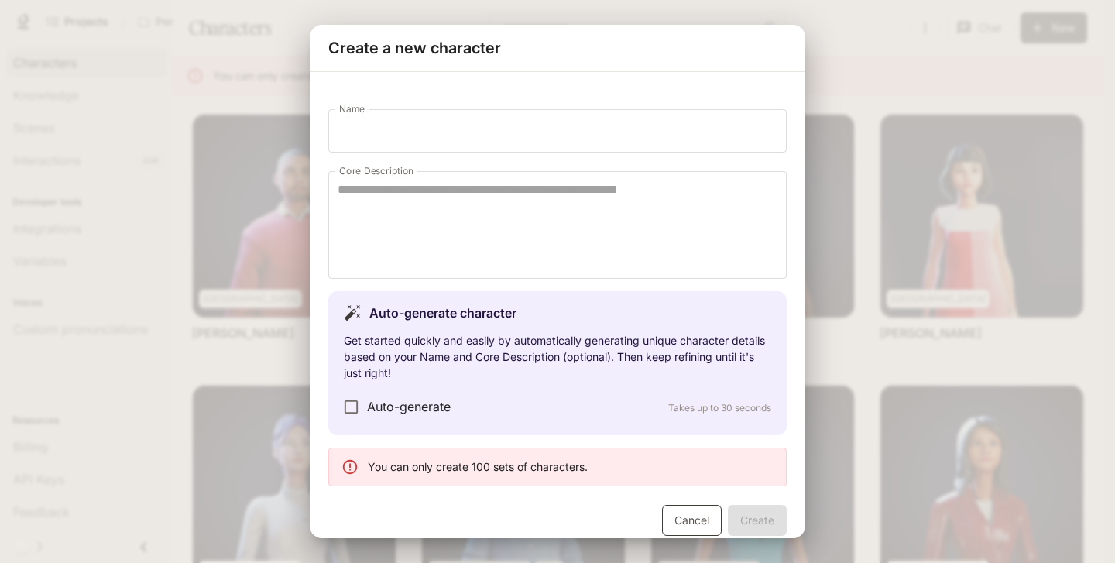 The image size is (1115, 563). What do you see at coordinates (558, 356) in the screenshot?
I see `p: Get started quickly and easily by automatically generating unique character details based on your...` at bounding box center [558, 356].